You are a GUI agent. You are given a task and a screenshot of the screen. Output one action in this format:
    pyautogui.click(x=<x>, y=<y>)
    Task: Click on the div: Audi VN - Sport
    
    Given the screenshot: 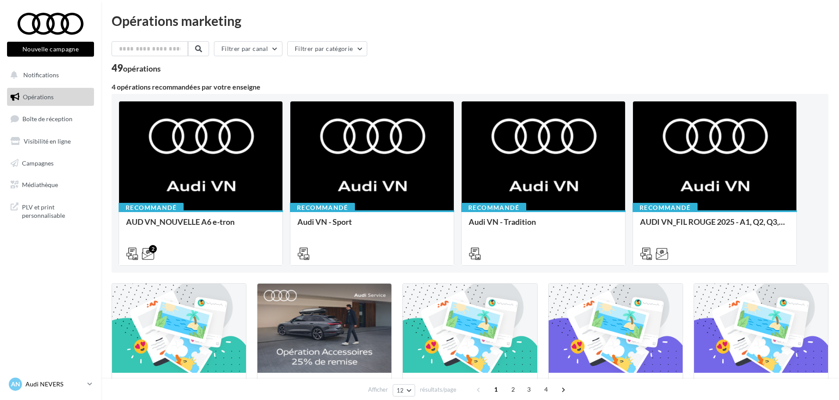 What is the action you would take?
    pyautogui.click(x=372, y=226)
    